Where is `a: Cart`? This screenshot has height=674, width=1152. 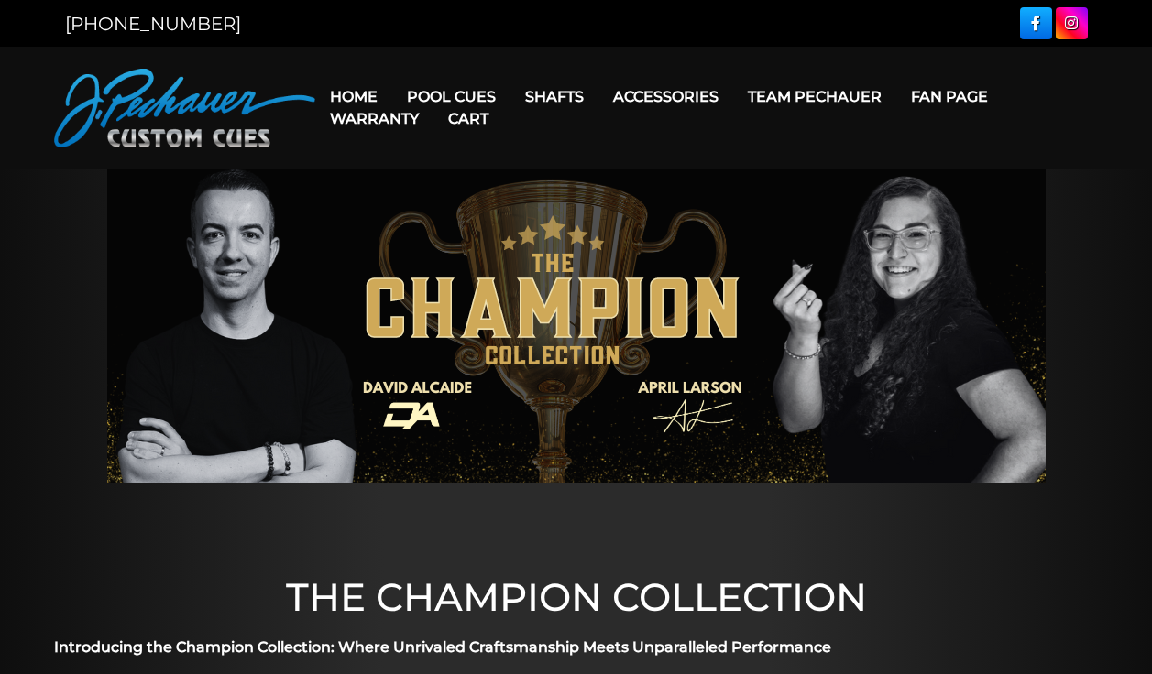
a: Cart is located at coordinates (468, 118).